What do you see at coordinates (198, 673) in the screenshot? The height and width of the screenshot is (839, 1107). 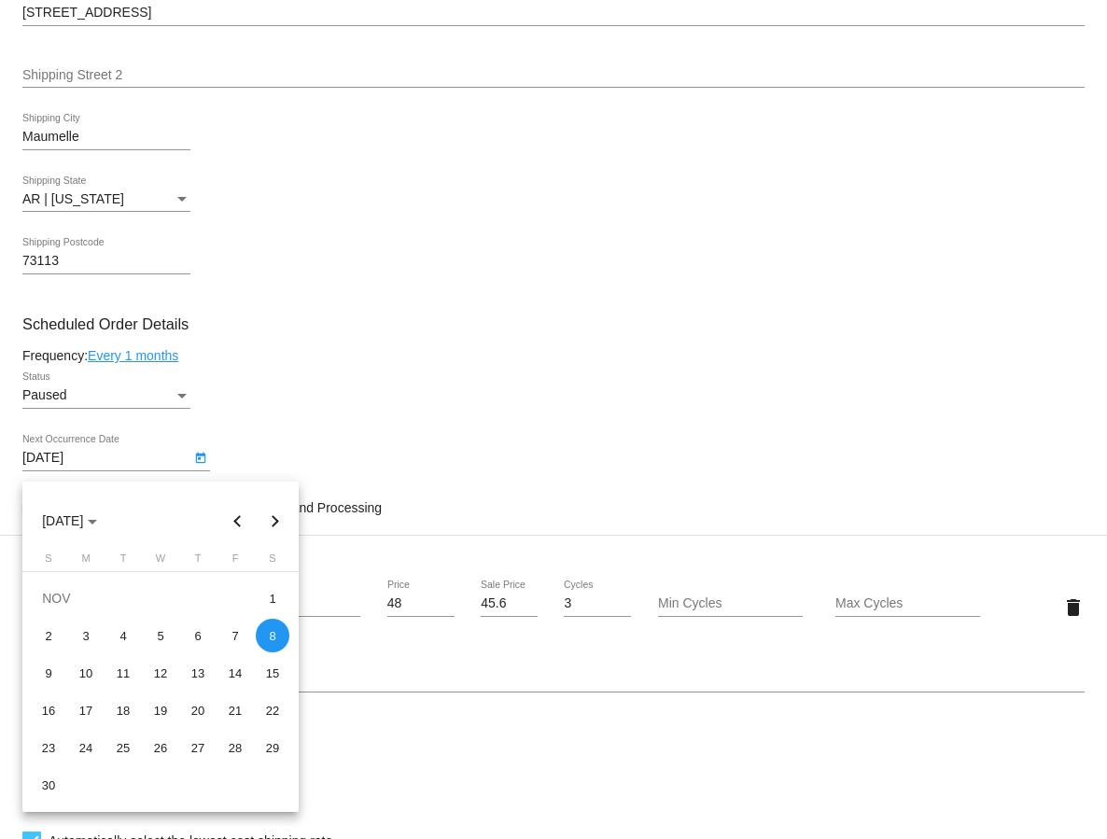 I see `td: November 13, 2025` at bounding box center [198, 673].